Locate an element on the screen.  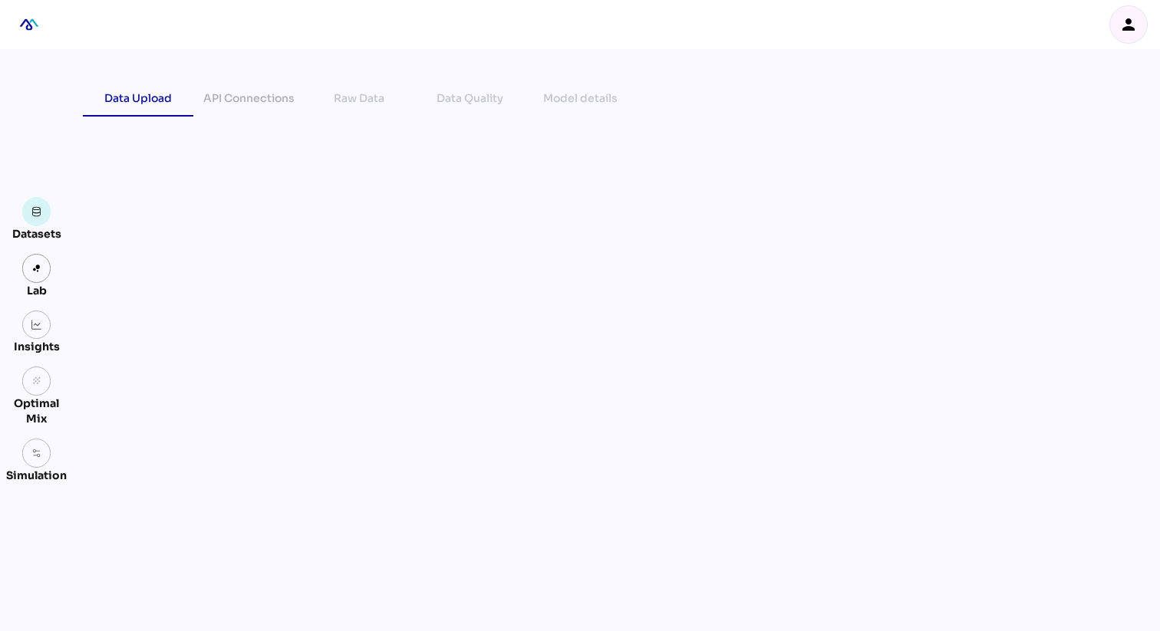
img: data.svg is located at coordinates (37, 212).